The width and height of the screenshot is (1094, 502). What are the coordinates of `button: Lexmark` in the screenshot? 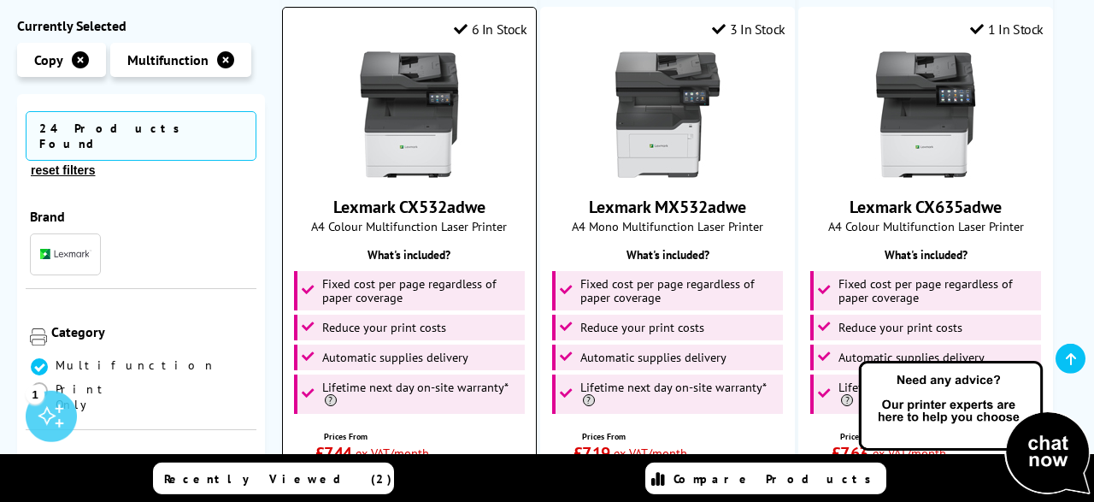 It's located at (66, 254).